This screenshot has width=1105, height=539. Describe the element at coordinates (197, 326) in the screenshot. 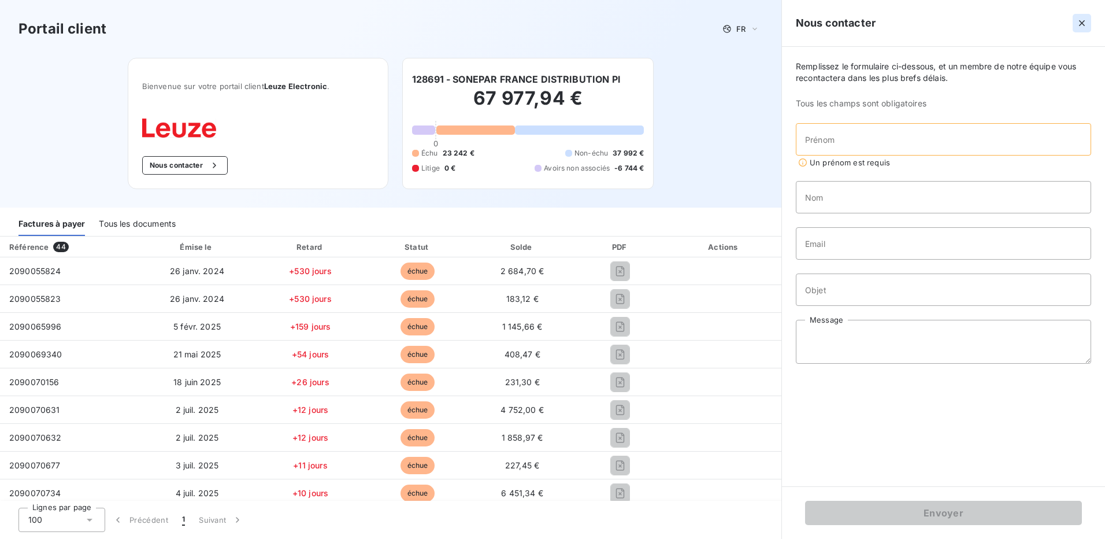

I see `span: 5 févr. 2025` at that location.